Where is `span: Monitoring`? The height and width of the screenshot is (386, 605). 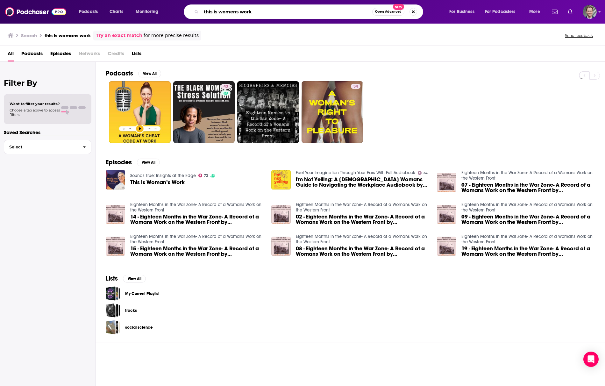 span: Monitoring is located at coordinates (147, 12).